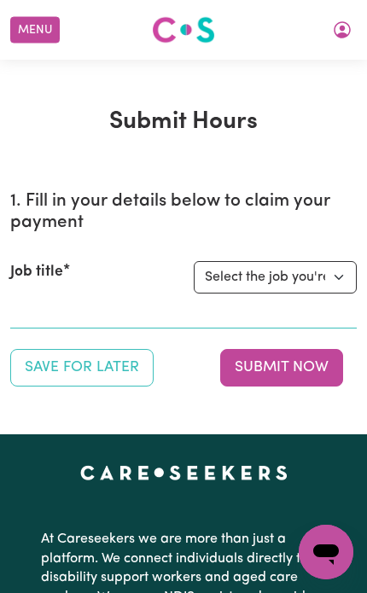 The height and width of the screenshot is (593, 367). What do you see at coordinates (342, 30) in the screenshot?
I see `button: My Account` at bounding box center [342, 30].